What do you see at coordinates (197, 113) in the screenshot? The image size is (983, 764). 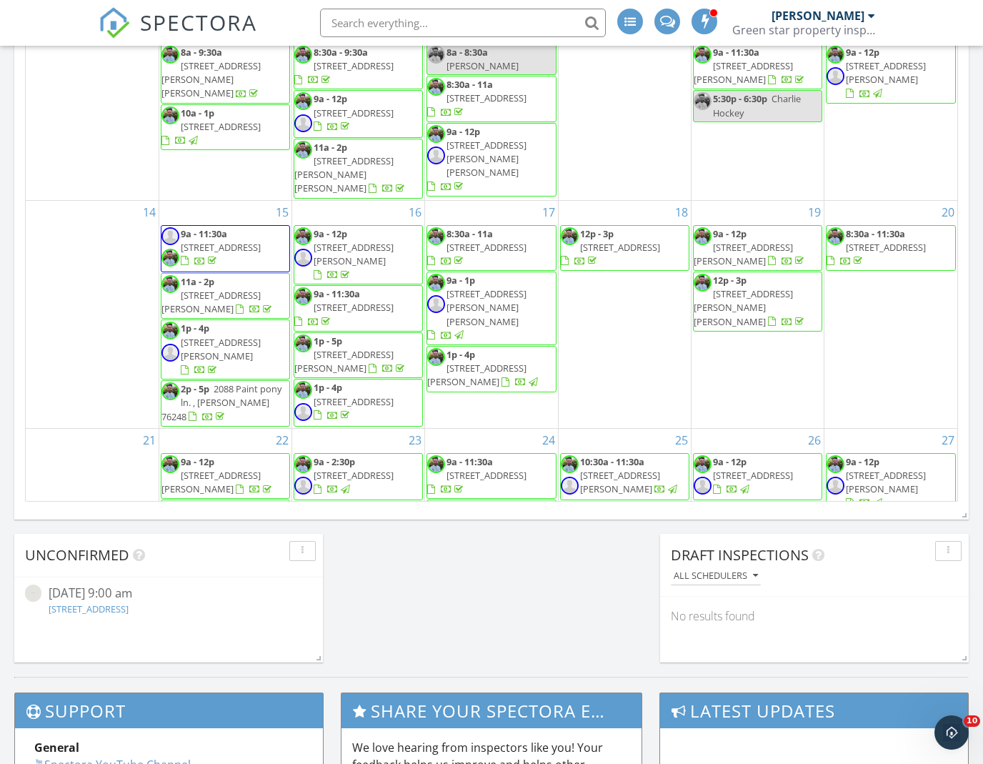 I see `span: 10a - 1p` at bounding box center [197, 113].